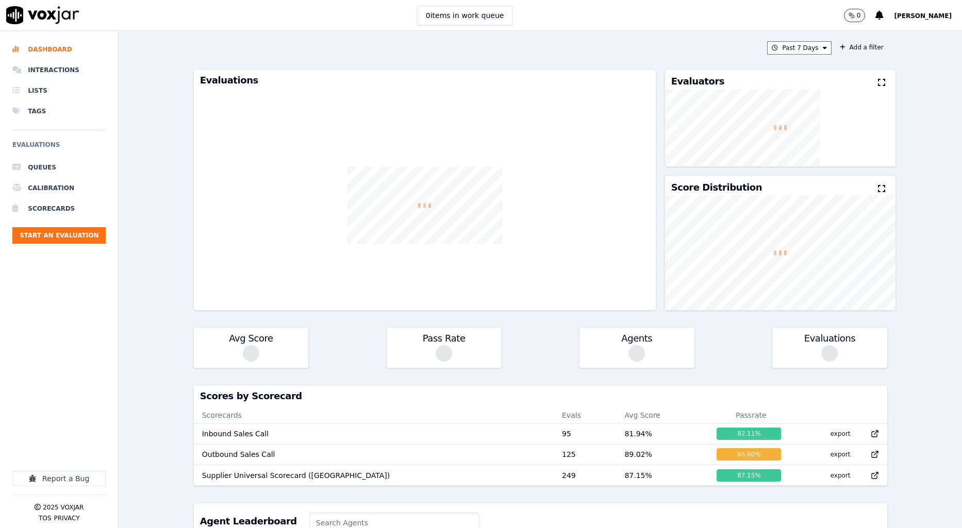 Image resolution: width=962 pixels, height=528 pixels. What do you see at coordinates (859, 15) in the screenshot?
I see `p: 0` at bounding box center [859, 15].